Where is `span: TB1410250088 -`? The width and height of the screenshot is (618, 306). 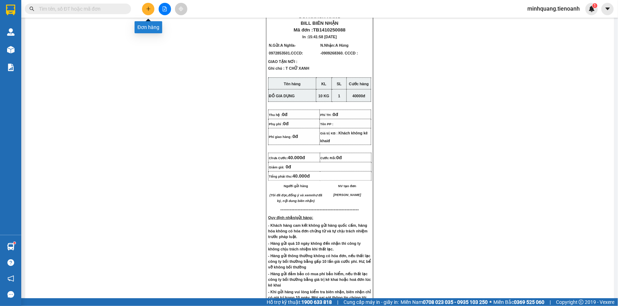 span: TB1410250088 - is located at coordinates (66, 29).